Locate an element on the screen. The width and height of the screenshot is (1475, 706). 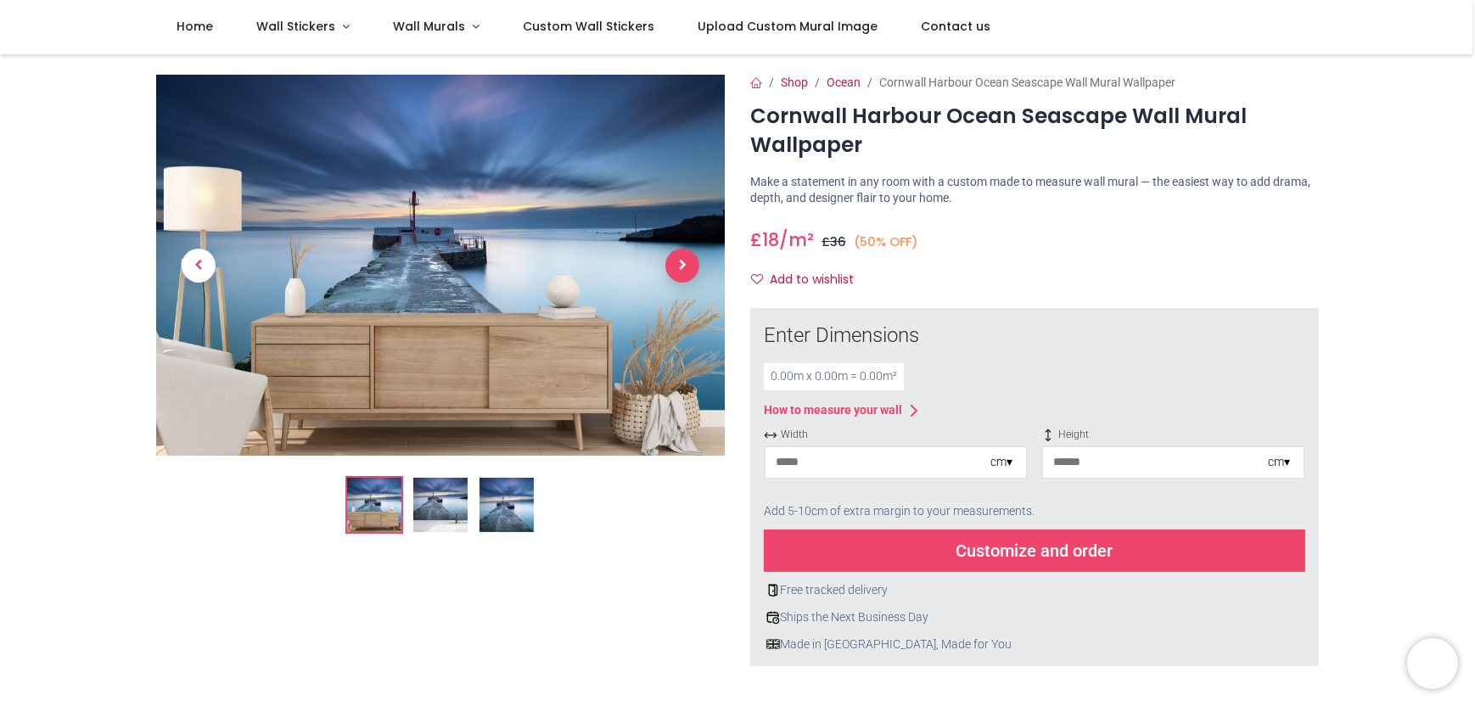
small: (50% OFF) is located at coordinates (886, 242).